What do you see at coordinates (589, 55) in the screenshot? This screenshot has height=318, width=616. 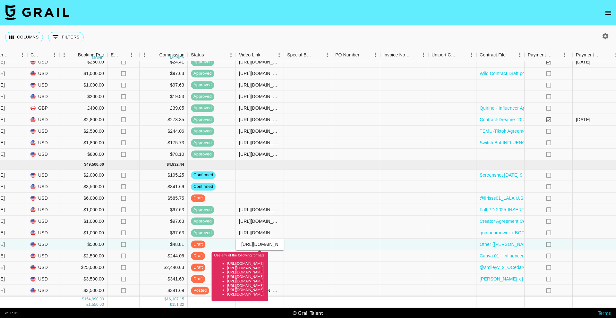 I see `div: Payment Sent Date` at bounding box center [589, 55].